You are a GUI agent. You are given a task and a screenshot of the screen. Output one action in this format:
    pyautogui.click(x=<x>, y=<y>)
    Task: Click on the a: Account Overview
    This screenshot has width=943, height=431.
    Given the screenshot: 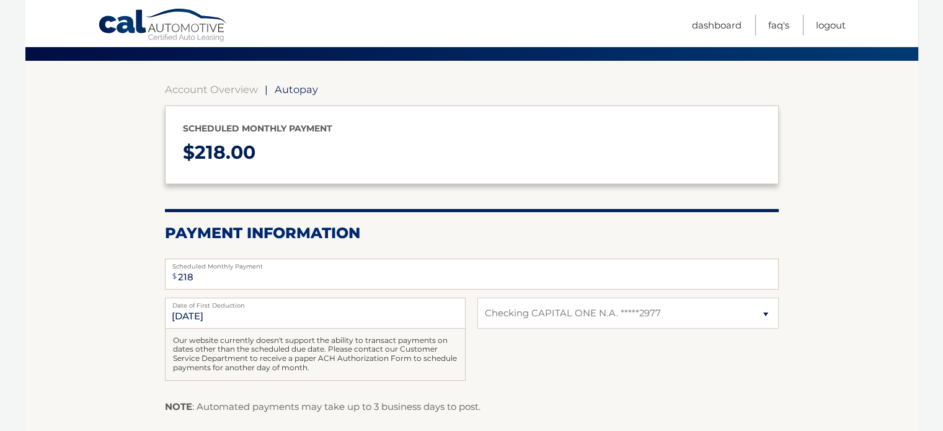 What is the action you would take?
    pyautogui.click(x=211, y=89)
    